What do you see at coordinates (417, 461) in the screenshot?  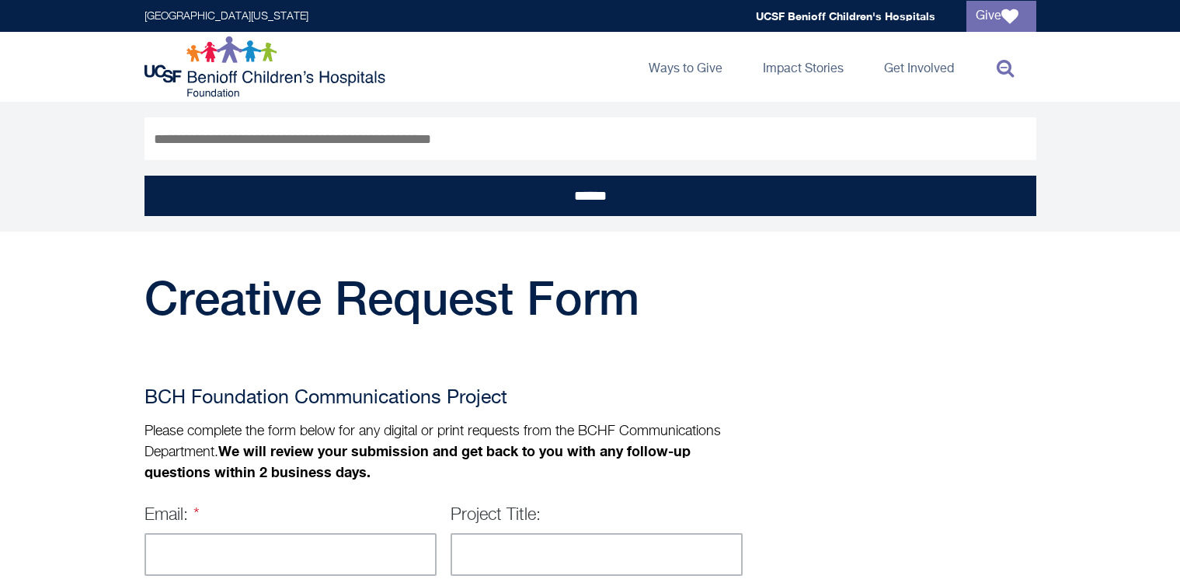 I see `strong: We will review your submission and get back to you with any follow-up questions within 2 business...` at bounding box center [417, 461].